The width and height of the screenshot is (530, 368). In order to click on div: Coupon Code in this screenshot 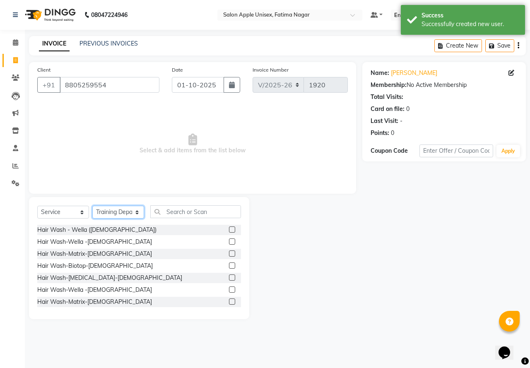, I will do `click(395, 151)`.